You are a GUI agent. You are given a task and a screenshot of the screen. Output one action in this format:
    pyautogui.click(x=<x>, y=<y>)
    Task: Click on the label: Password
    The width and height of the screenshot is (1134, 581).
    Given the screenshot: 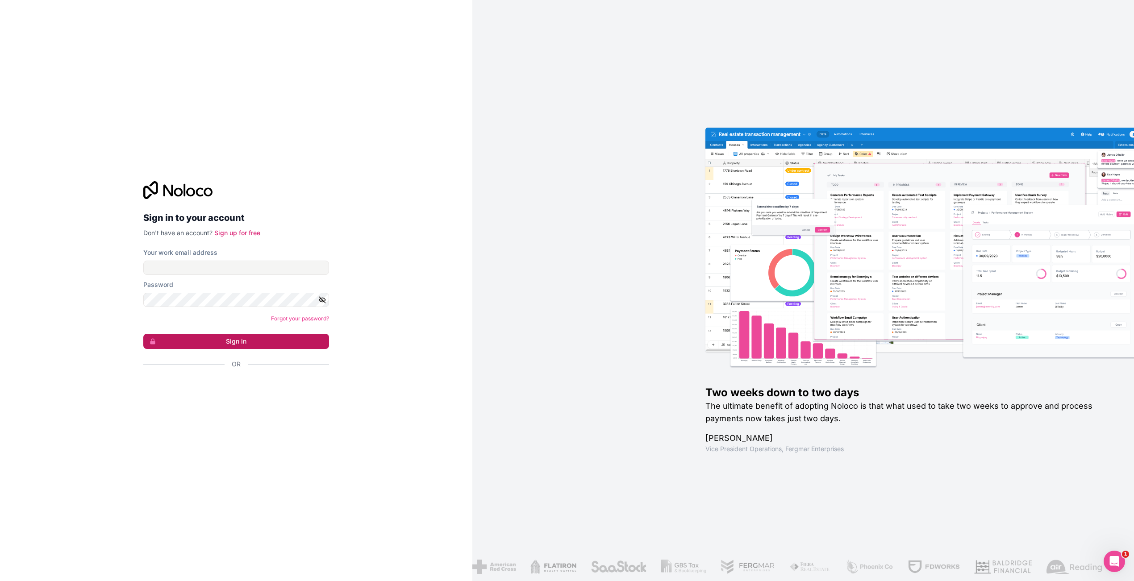 What is the action you would take?
    pyautogui.click(x=158, y=285)
    